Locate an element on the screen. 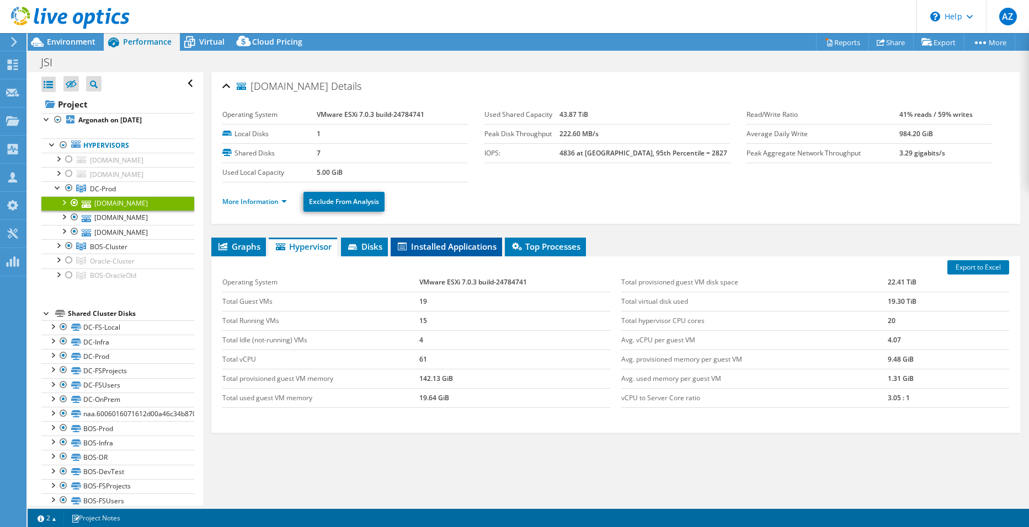  td: Total Running VMs is located at coordinates (320, 320).